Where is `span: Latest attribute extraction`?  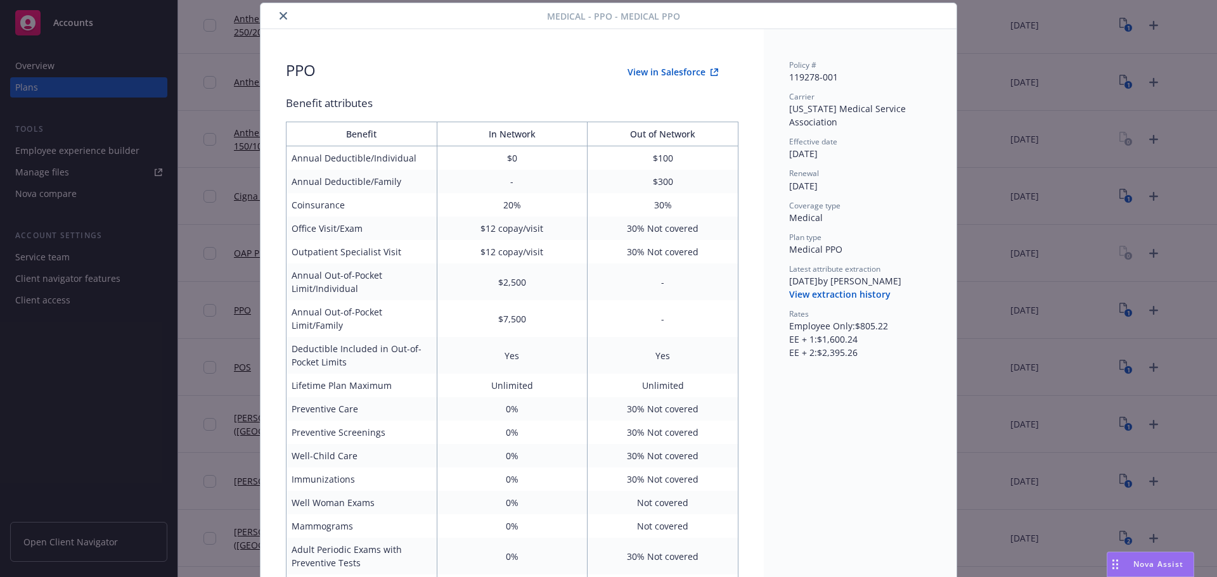
span: Latest attribute extraction is located at coordinates (834, 269).